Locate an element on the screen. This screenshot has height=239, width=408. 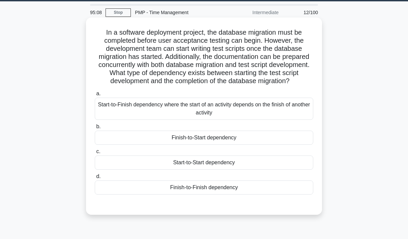
span: b. is located at coordinates (98, 126).